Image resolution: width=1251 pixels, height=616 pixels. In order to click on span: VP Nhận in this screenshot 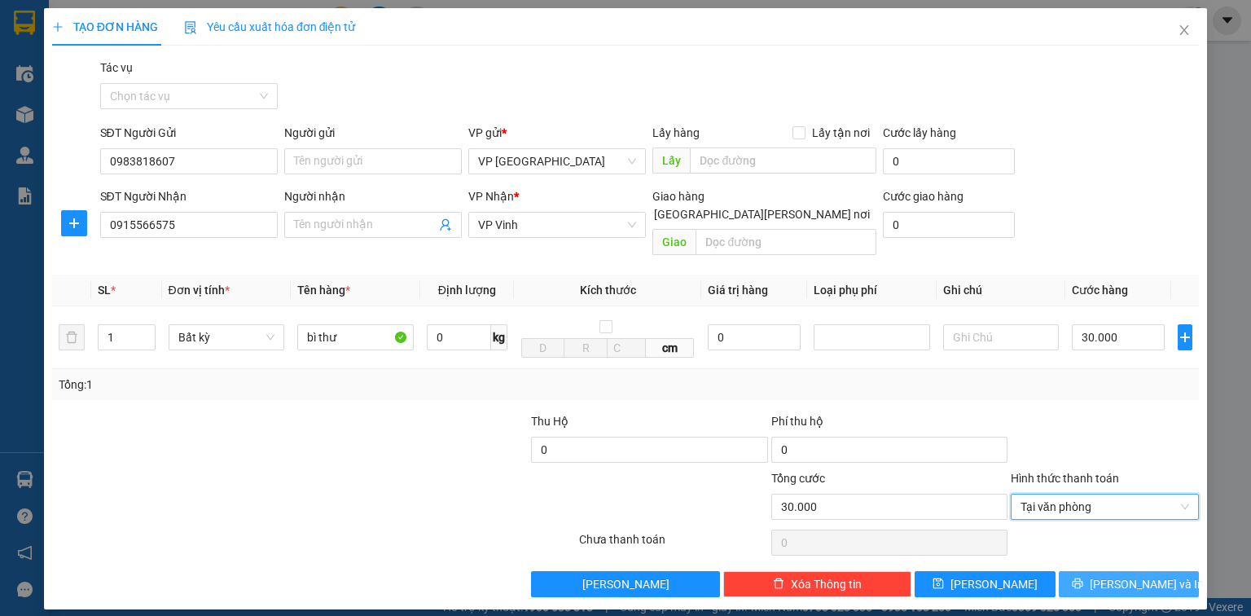, I will do `click(491, 196)`.